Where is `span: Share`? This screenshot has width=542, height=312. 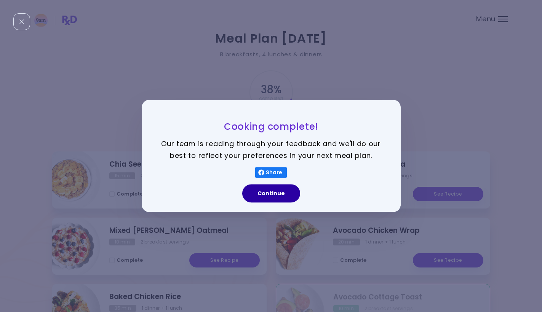
span: Share is located at coordinates (274, 173).